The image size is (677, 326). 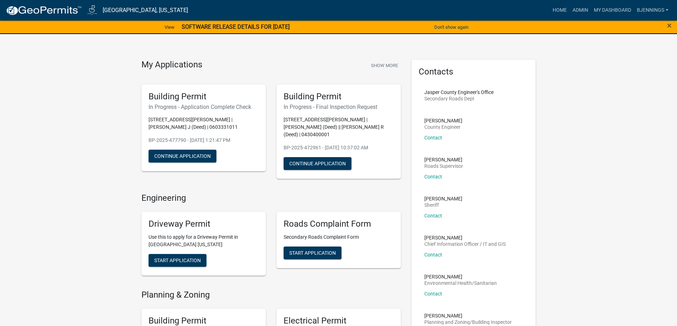 What do you see at coordinates (339, 107) in the screenshot?
I see `h6: In Progress - Final Inspection Request` at bounding box center [339, 107].